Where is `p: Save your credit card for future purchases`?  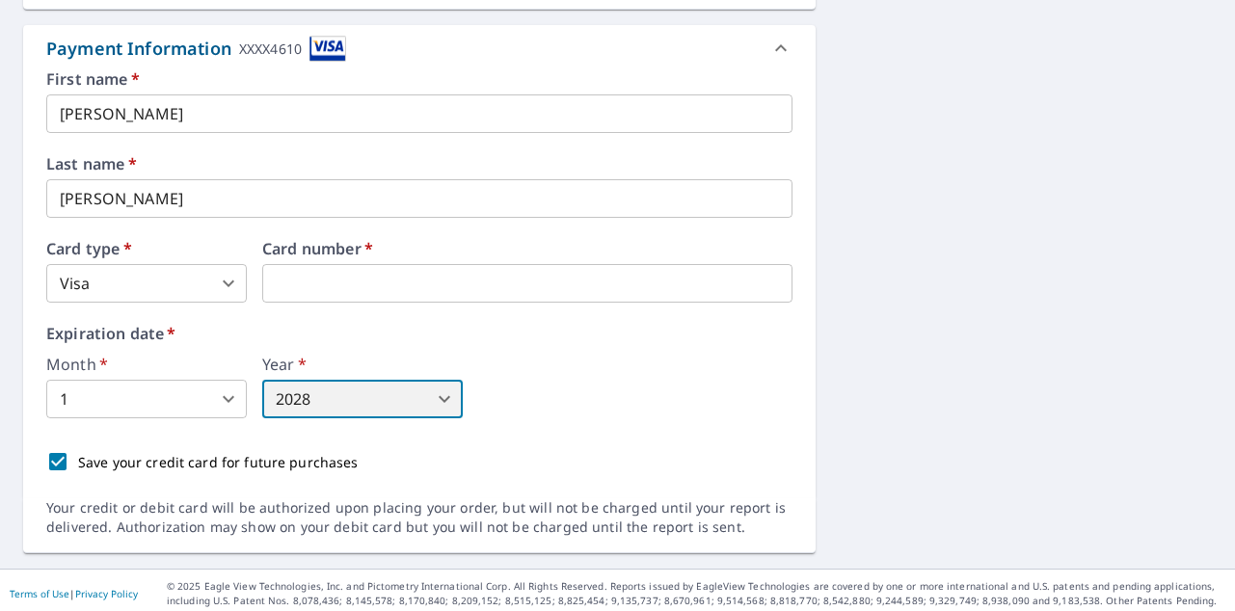
p: Save your credit card for future purchases is located at coordinates (218, 462).